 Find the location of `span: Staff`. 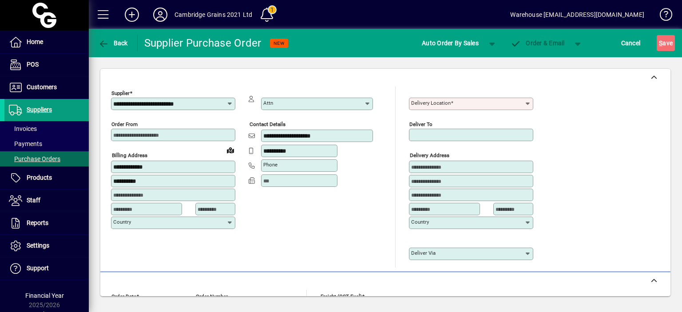

span: Staff is located at coordinates (33, 200).